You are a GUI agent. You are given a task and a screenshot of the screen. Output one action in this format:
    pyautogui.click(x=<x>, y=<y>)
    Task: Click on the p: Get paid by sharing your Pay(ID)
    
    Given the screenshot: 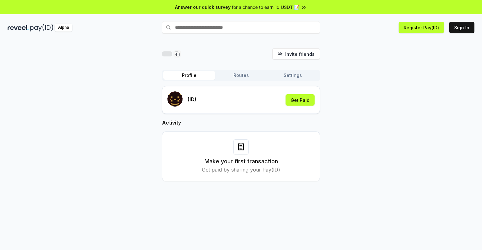 What is the action you would take?
    pyautogui.click(x=241, y=170)
    